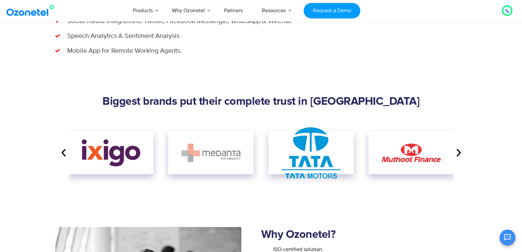  Describe the element at coordinates (332, 11) in the screenshot. I see `a: Request a Demo` at that location.